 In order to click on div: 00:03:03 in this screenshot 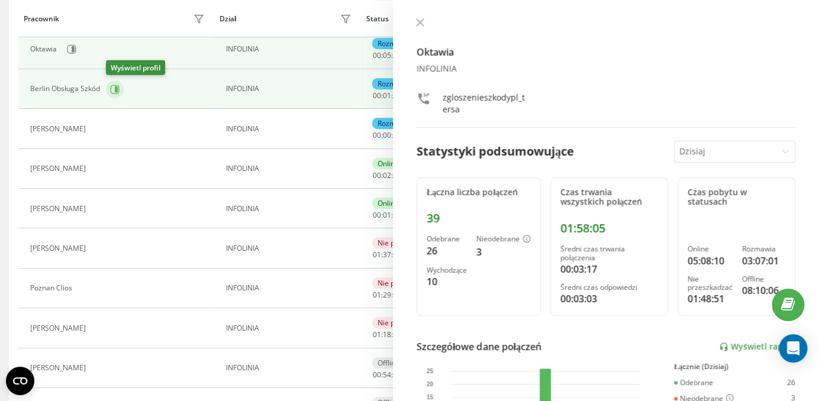, I will do `click(609, 299)`.